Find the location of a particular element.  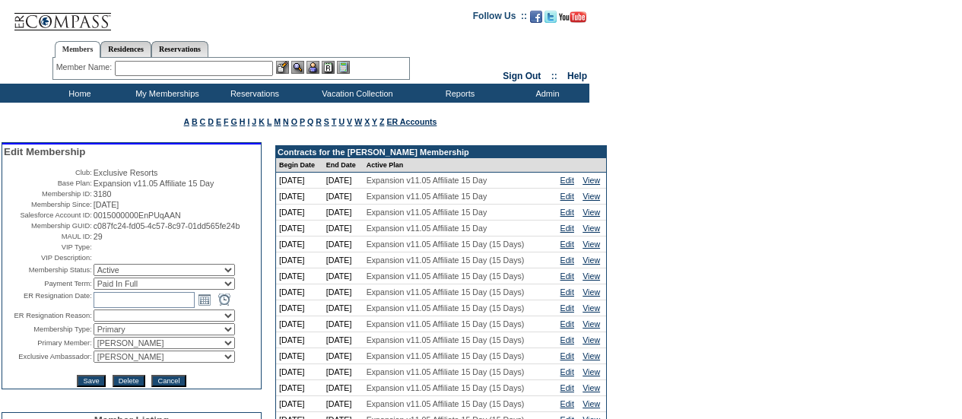

a: G is located at coordinates (233, 122).